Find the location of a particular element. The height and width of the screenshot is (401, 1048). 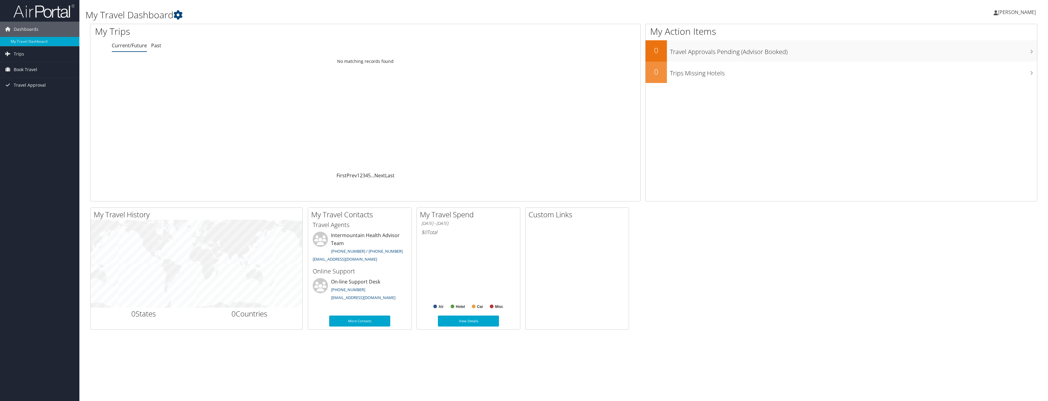

h1: My Travel Dashboard is located at coordinates (404, 15).